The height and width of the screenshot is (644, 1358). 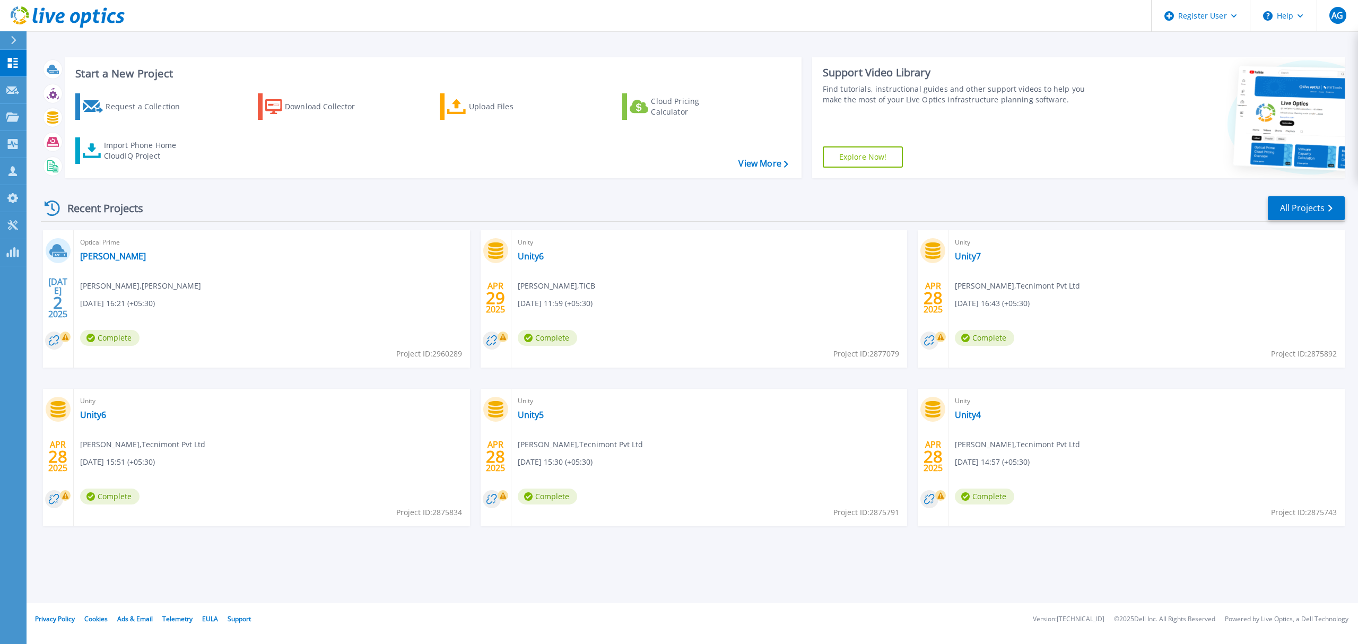 What do you see at coordinates (1164, 619) in the screenshot?
I see `li: © 2025 Dell Inc. All Rights Reserved` at bounding box center [1164, 619].